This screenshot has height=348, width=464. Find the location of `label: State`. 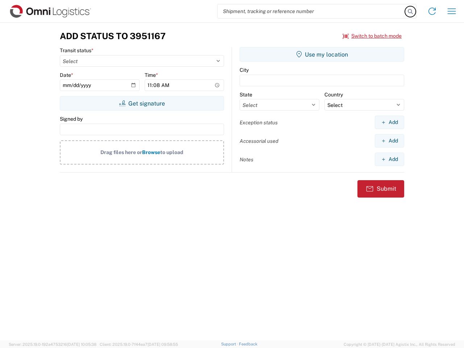

label: State is located at coordinates (246, 95).